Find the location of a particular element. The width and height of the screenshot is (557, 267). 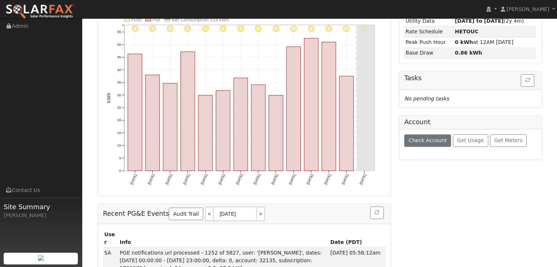

img: SolarFax is located at coordinates (40, 12).